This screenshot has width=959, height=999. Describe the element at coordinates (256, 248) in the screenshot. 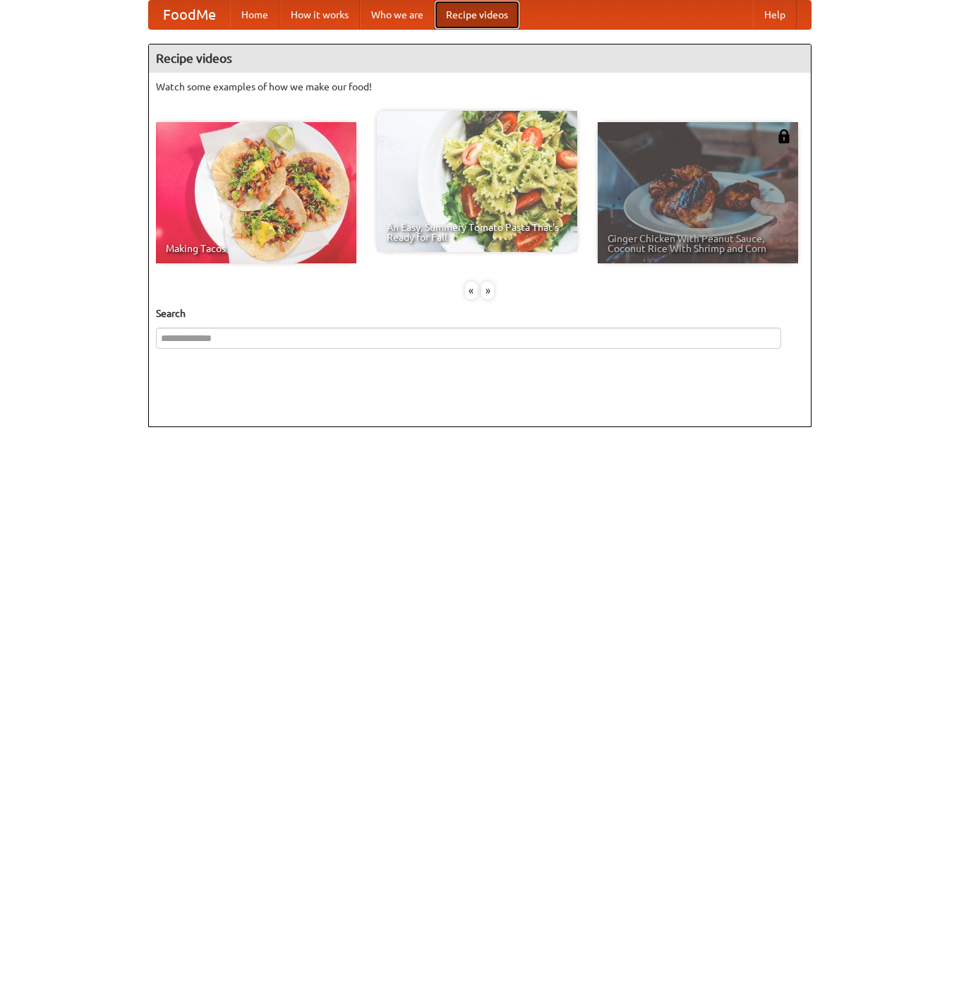

I see `span: Making Tacos` at that location.